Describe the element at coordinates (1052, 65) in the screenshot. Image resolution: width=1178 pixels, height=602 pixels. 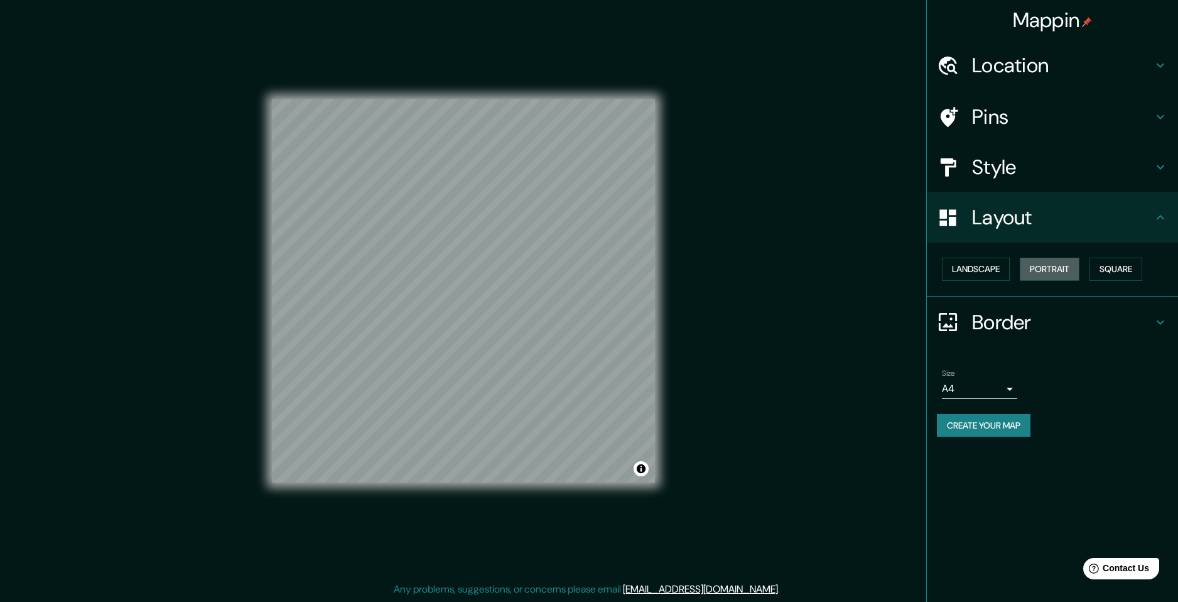
I see `div: Location` at that location.